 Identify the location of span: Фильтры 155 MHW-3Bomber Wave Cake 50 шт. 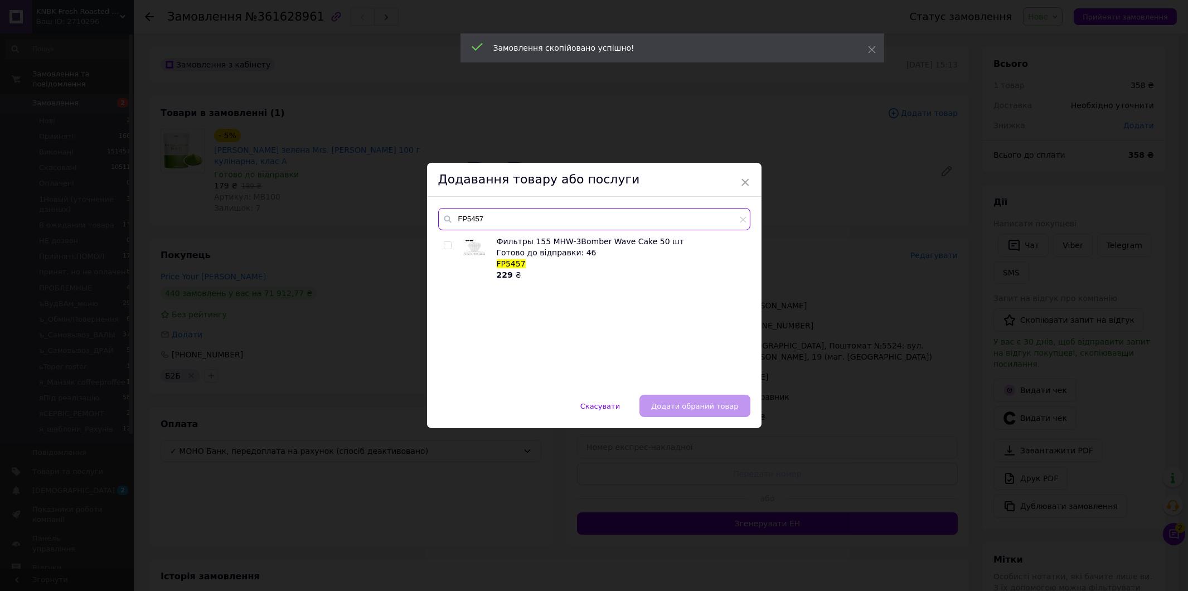
(590, 241).